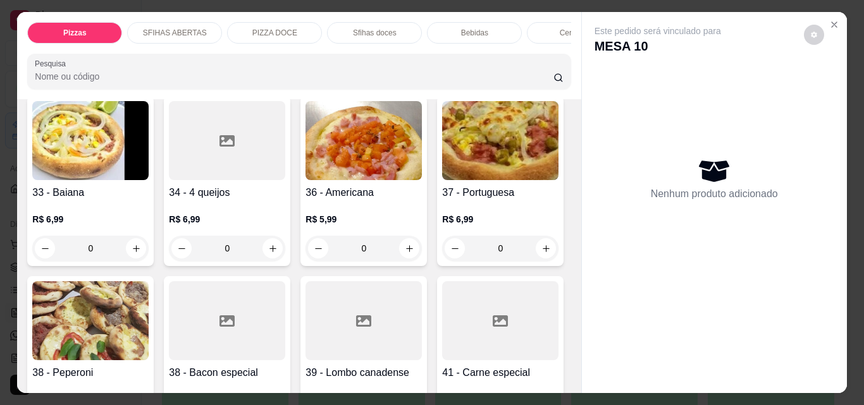 The width and height of the screenshot is (864, 405). Describe the element at coordinates (90, 193) in the screenshot. I see `h4: 33 - Baiana` at that location.